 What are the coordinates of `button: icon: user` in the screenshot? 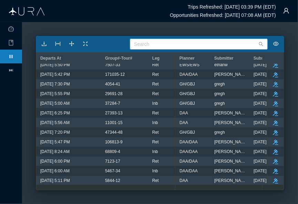 It's located at (286, 11).